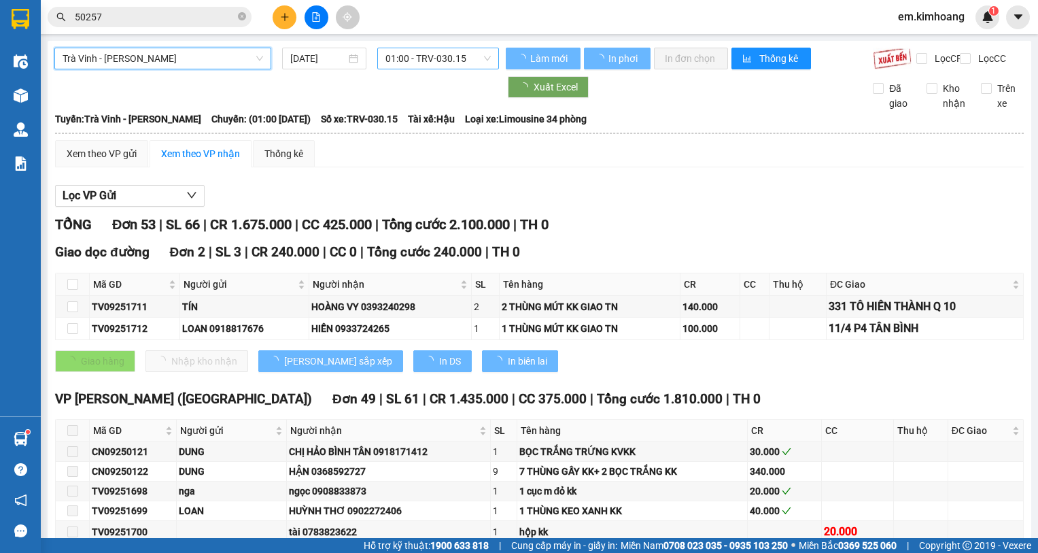 The width and height of the screenshot is (1038, 553). Describe the element at coordinates (991, 58) in the screenshot. I see `span: Lọc CC` at that location.